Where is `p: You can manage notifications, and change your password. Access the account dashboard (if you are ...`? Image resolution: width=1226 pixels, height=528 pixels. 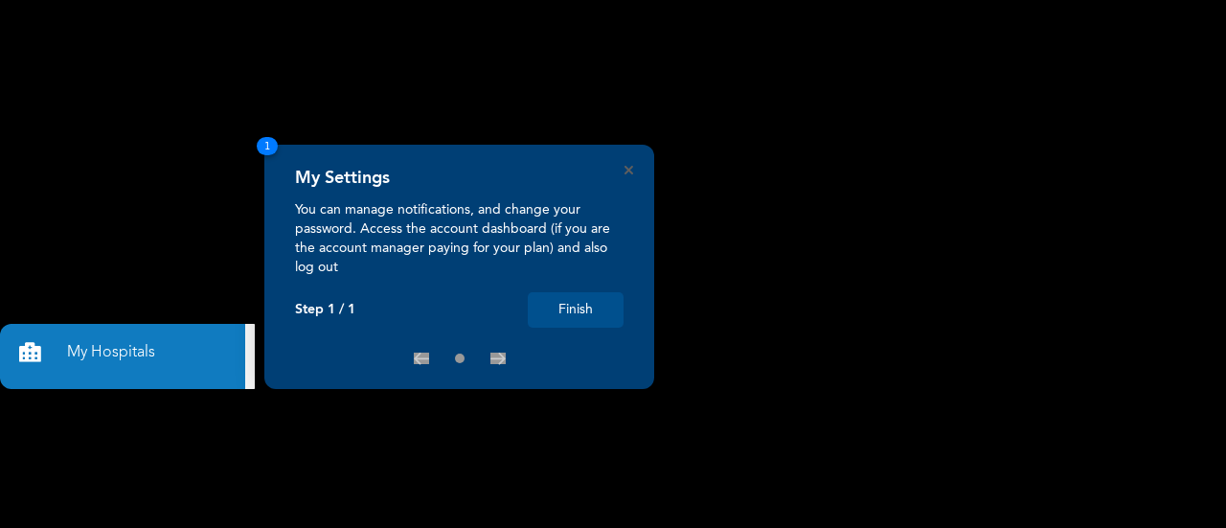
p: You can manage notifications, and change your password. Access the account dashboard (if you are ... is located at coordinates (459, 239).